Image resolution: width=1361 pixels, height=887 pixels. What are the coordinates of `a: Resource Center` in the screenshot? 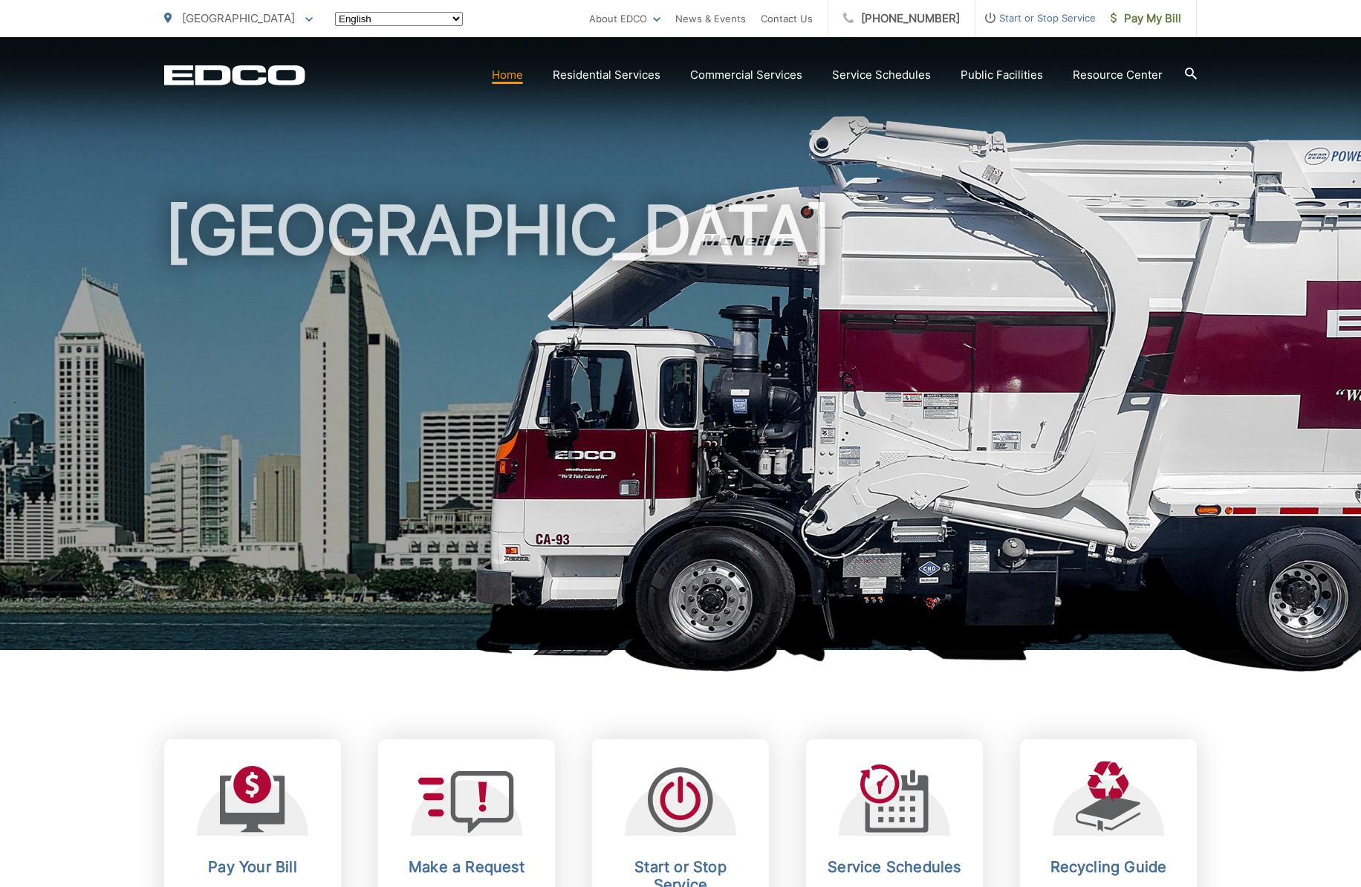 It's located at (1118, 75).